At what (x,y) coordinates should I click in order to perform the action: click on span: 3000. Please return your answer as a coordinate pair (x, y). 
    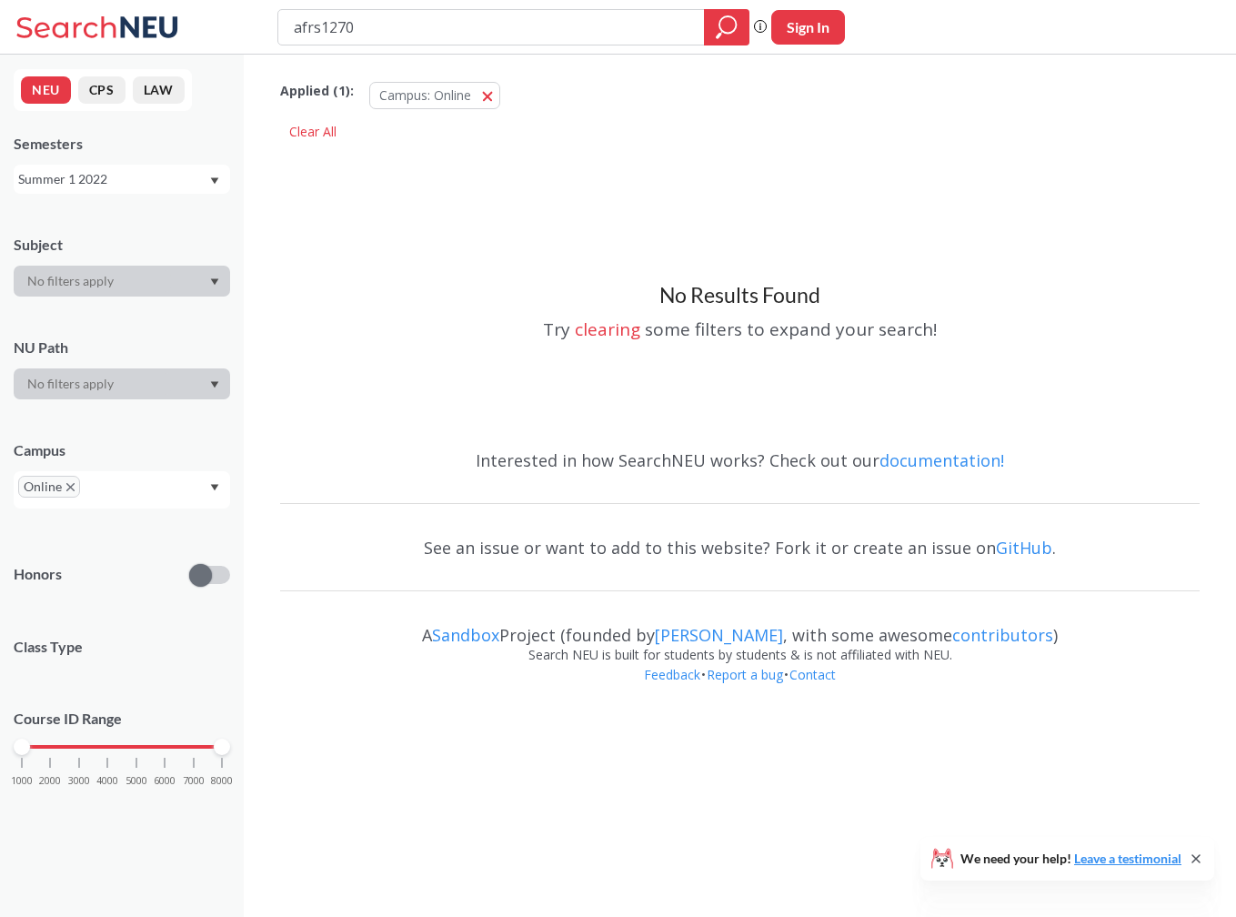
    Looking at the image, I should click on (79, 781).